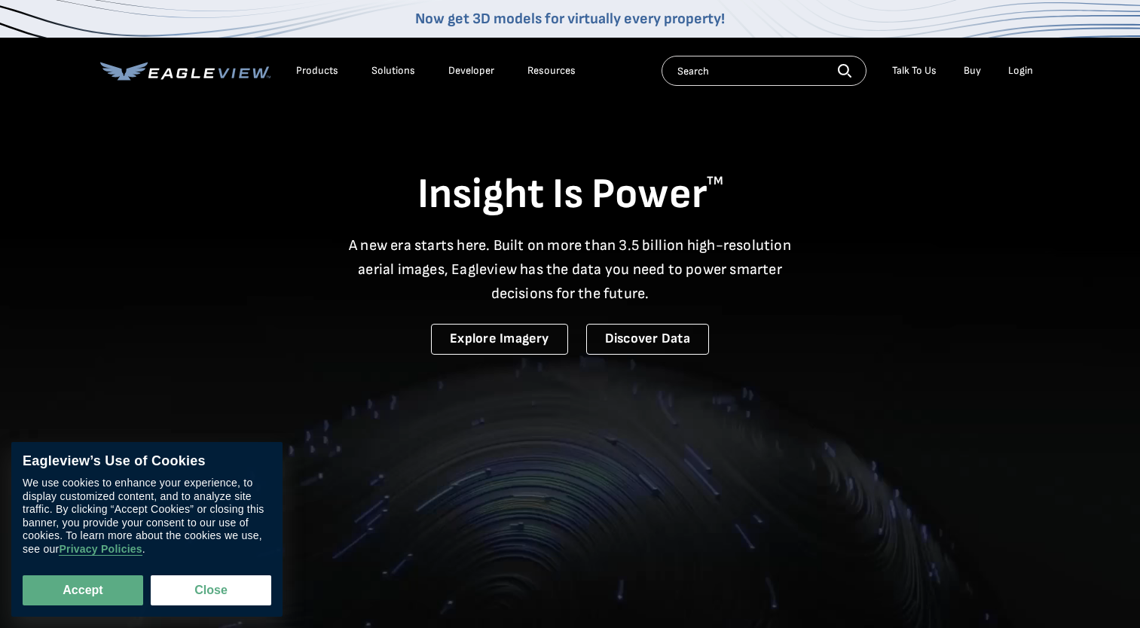  What do you see at coordinates (715, 181) in the screenshot?
I see `sup: TM` at bounding box center [715, 181].